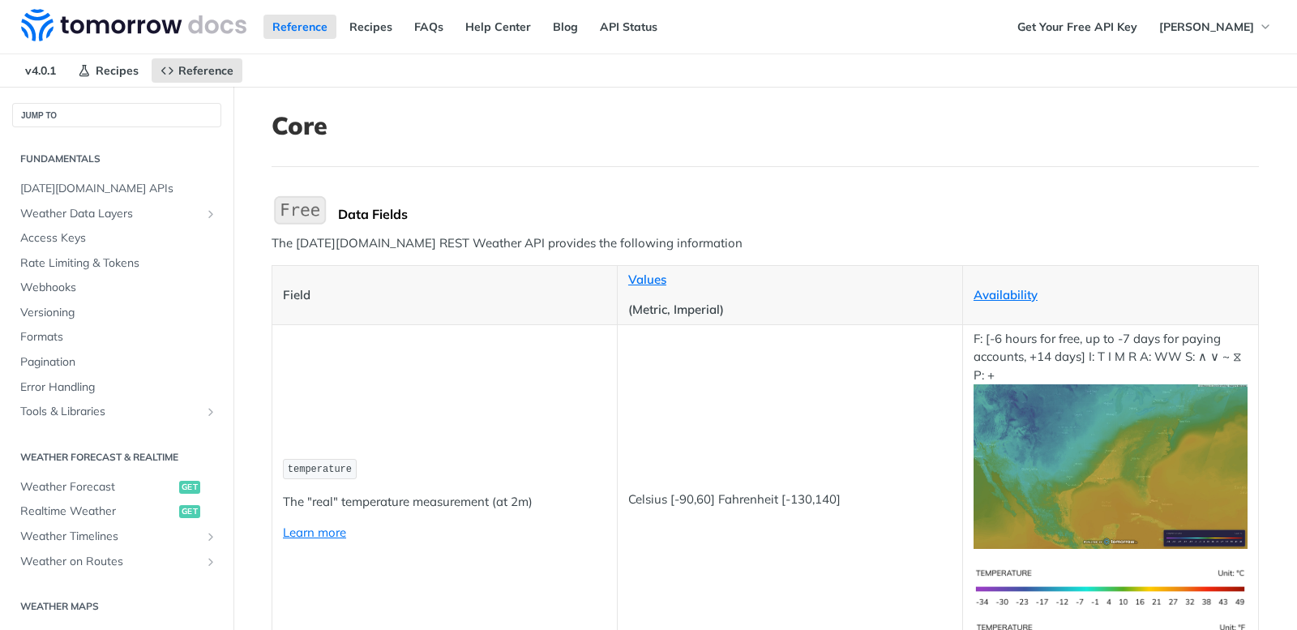  I want to click on div: Data Fields, so click(799, 214).